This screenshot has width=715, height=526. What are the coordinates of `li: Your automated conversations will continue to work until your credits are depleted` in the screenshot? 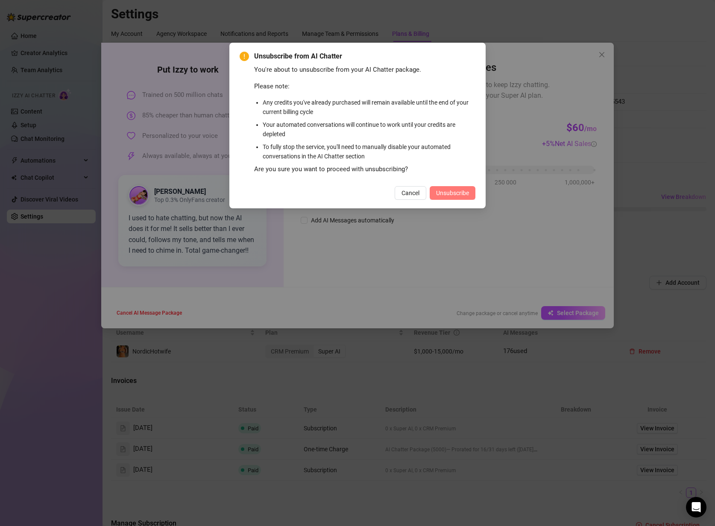 It's located at (369, 129).